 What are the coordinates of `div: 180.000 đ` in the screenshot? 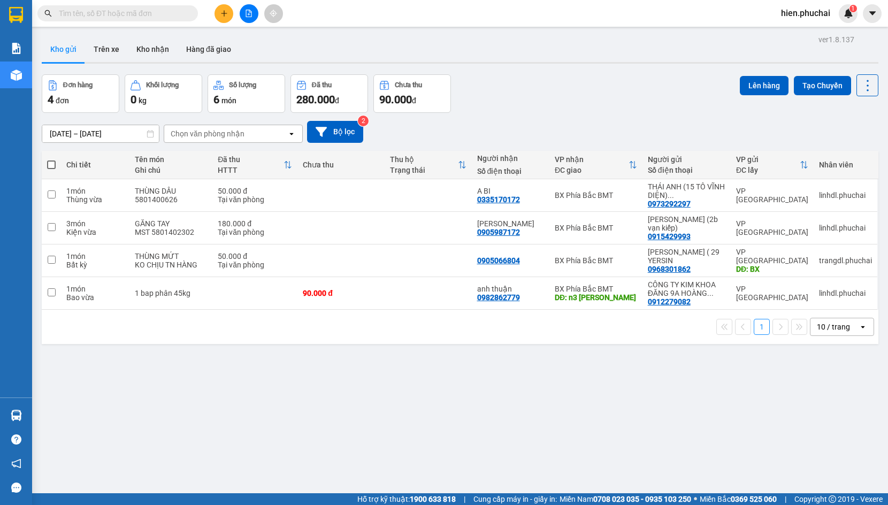 It's located at (255, 224).